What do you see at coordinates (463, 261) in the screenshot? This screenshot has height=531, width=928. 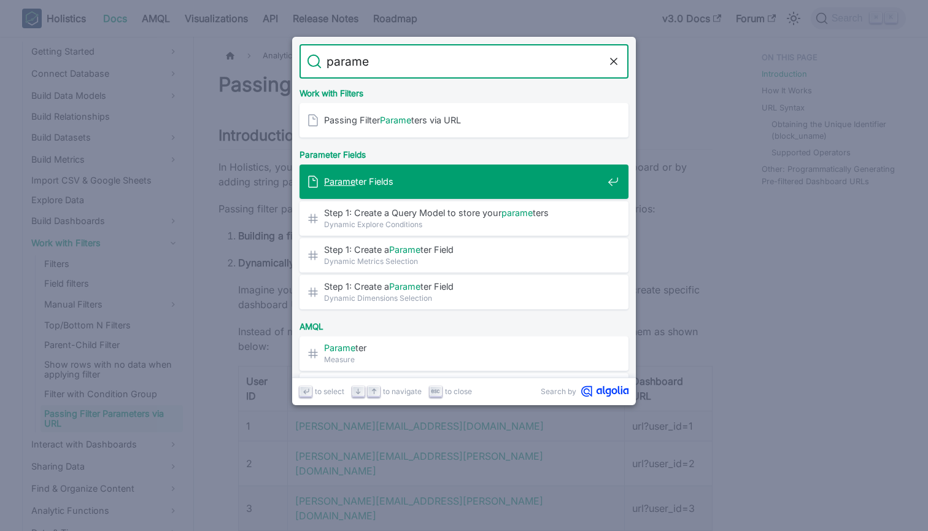 I see `span: Dynamic Metrics Selection` at bounding box center [463, 261].